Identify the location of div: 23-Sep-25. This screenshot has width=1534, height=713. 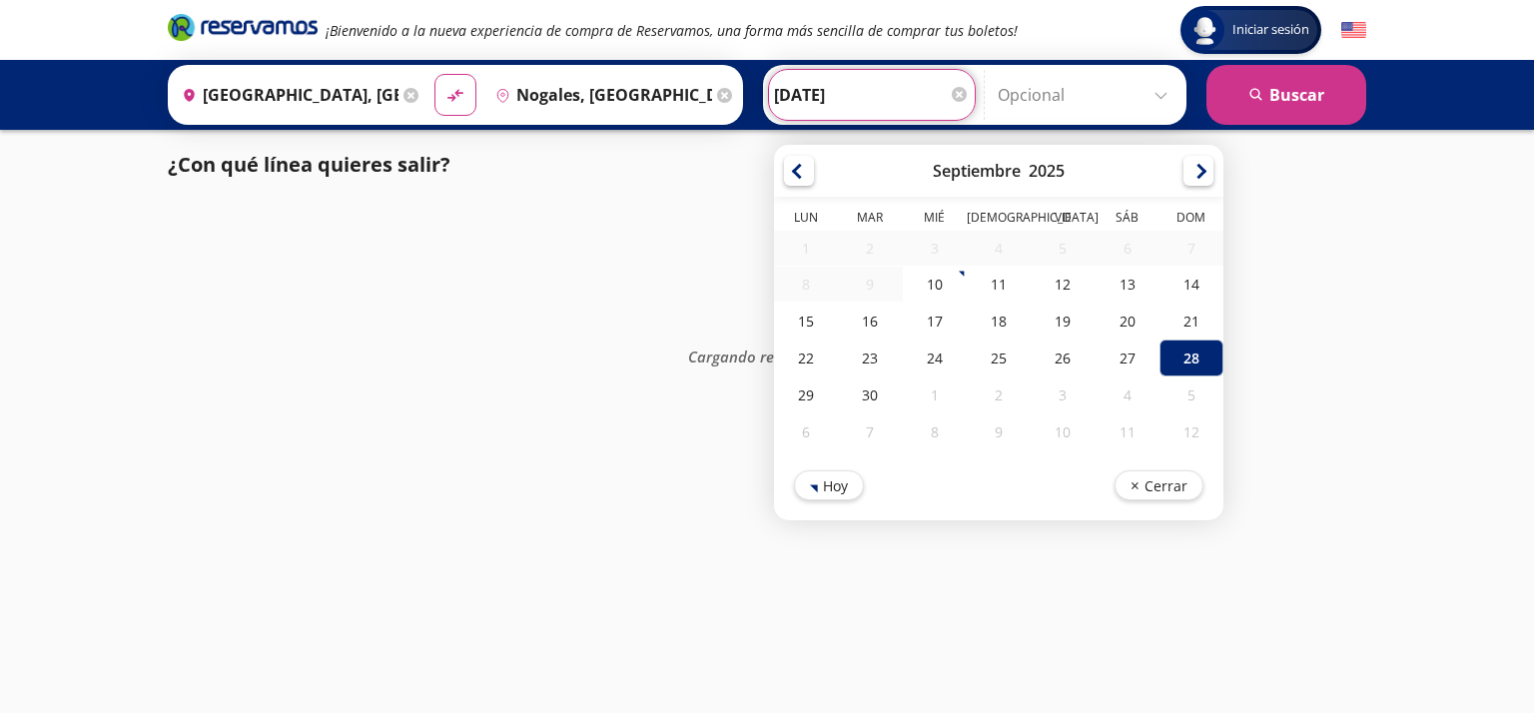
(870, 358).